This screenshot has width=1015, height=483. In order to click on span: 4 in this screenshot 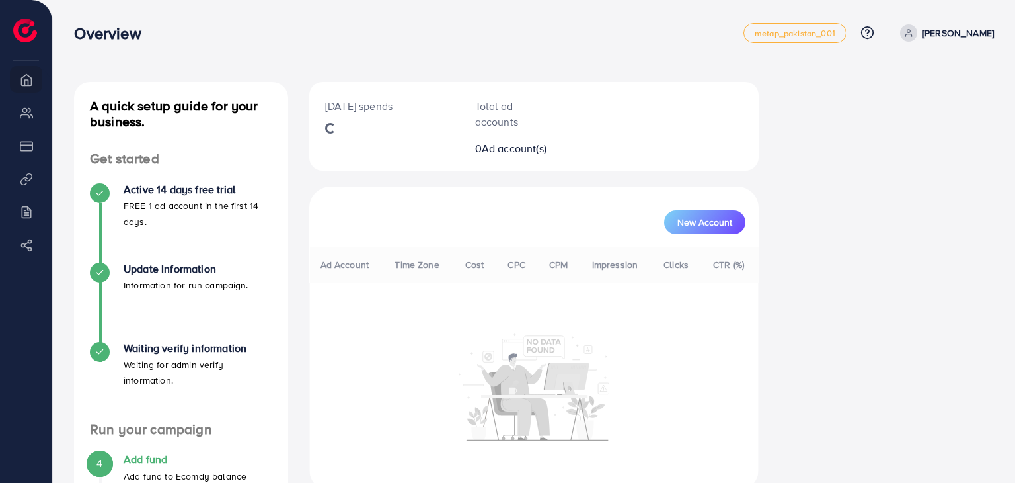, I will do `click(99, 463)`.